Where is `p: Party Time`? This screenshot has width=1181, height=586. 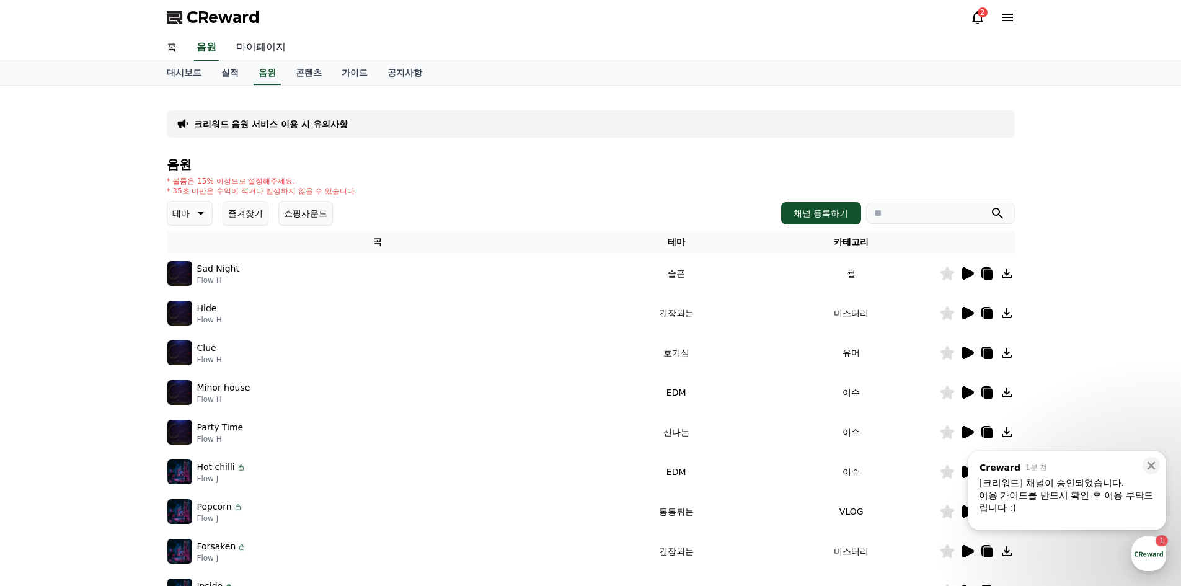 p: Party Time is located at coordinates (220, 427).